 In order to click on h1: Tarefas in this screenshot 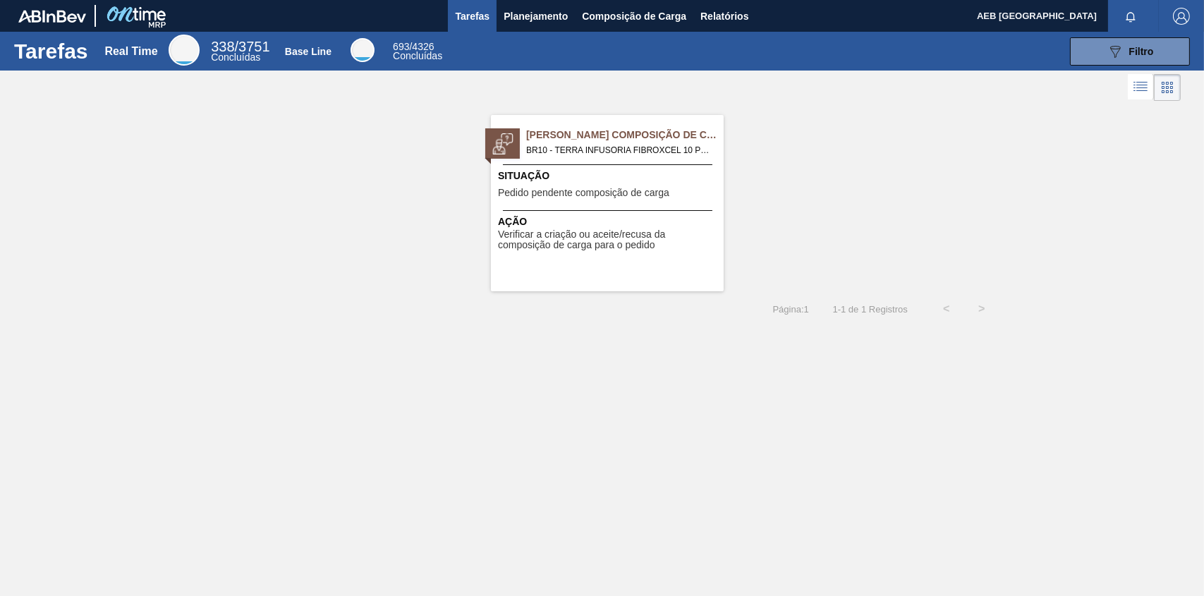, I will do `click(51, 51)`.